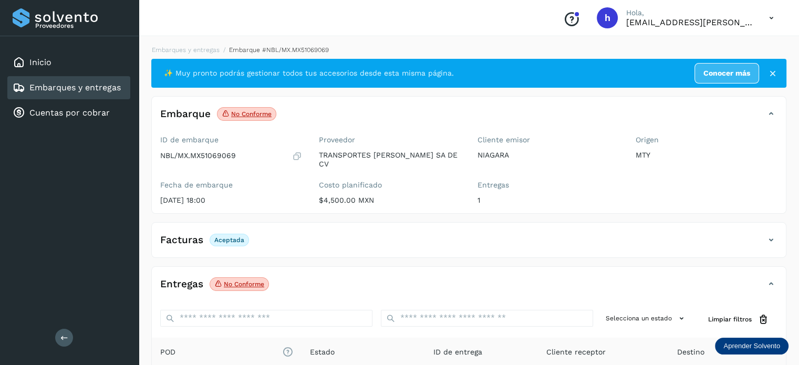 This screenshot has height=365, width=799. What do you see at coordinates (689, 13) in the screenshot?
I see `p: Hola,` at bounding box center [689, 13].